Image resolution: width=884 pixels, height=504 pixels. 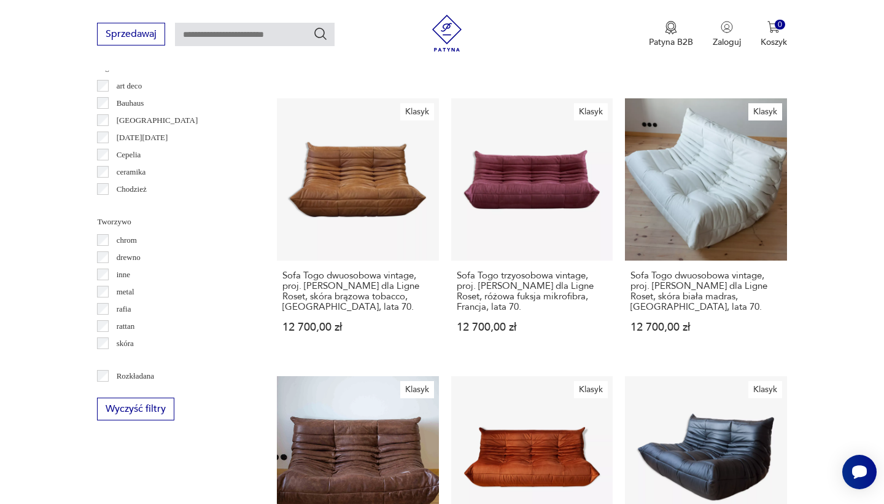 What do you see at coordinates (127, 240) in the screenshot?
I see `p: chrom` at bounding box center [127, 240].